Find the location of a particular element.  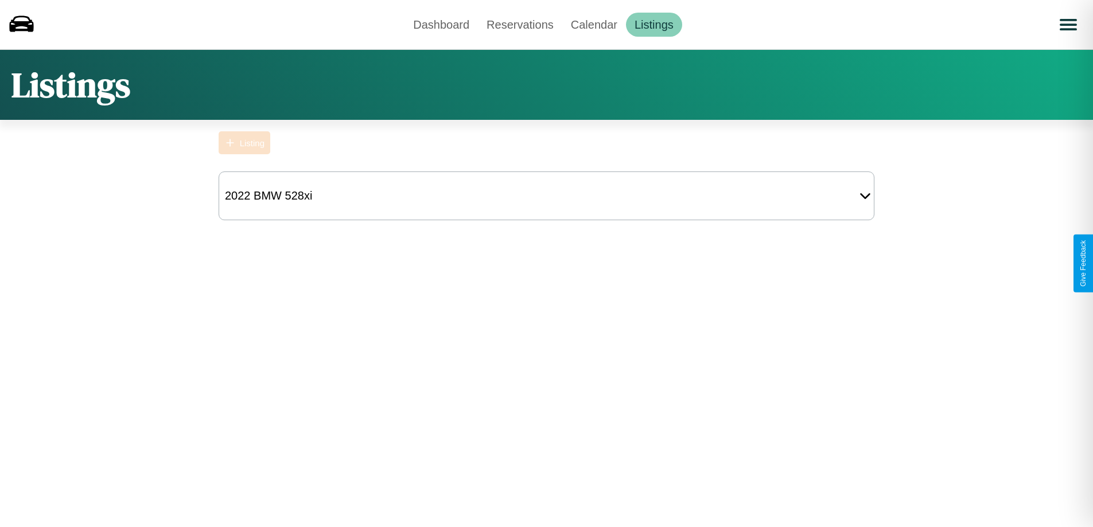

div: 2022 BMW 528xi is located at coordinates (268, 196).